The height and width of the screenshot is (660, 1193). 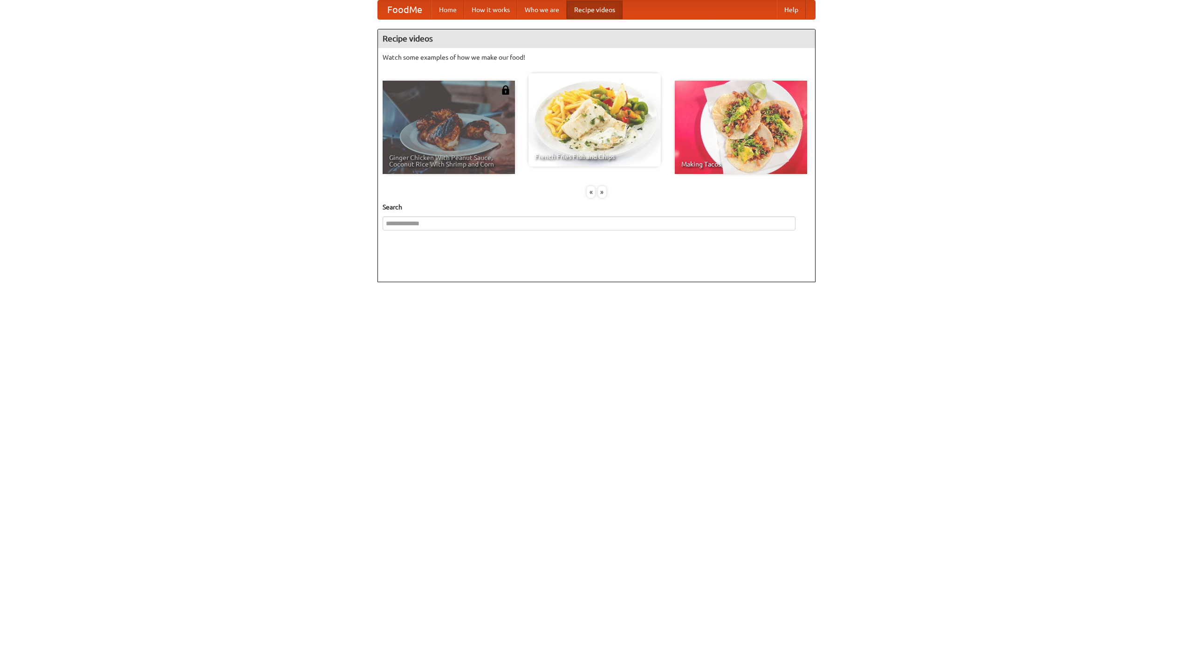 I want to click on p: Watch some examples of how we make our food!, so click(x=597, y=57).